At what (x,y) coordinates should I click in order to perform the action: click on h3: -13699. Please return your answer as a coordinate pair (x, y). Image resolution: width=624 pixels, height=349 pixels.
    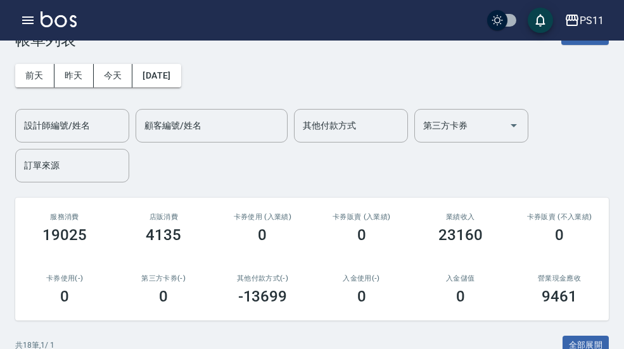
    Looking at the image, I should click on (263, 296).